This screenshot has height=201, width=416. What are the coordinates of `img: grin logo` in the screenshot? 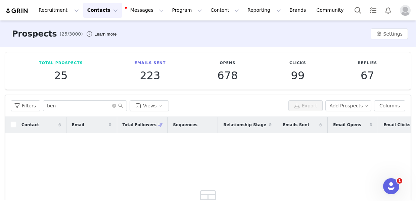 It's located at (17, 11).